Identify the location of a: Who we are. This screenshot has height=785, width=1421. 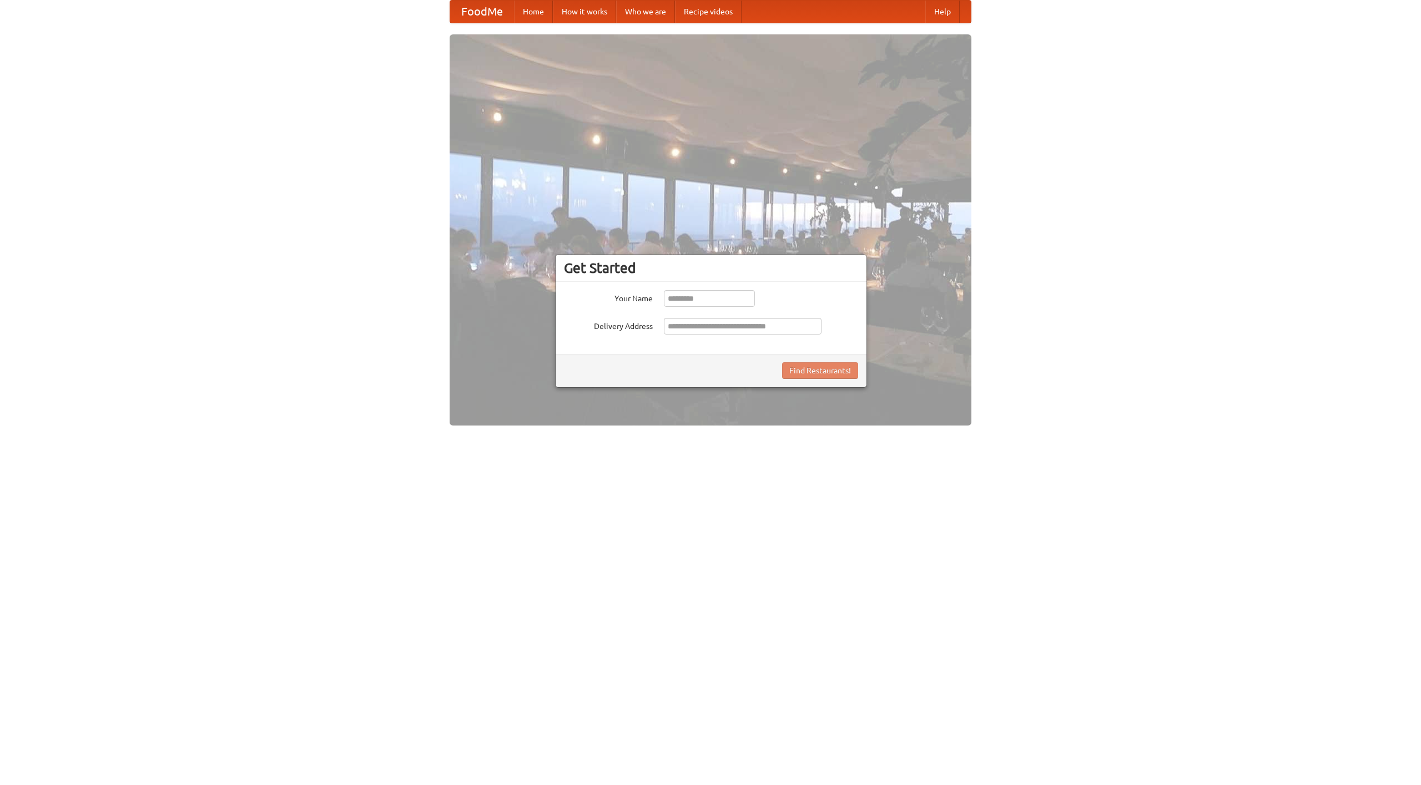
(645, 12).